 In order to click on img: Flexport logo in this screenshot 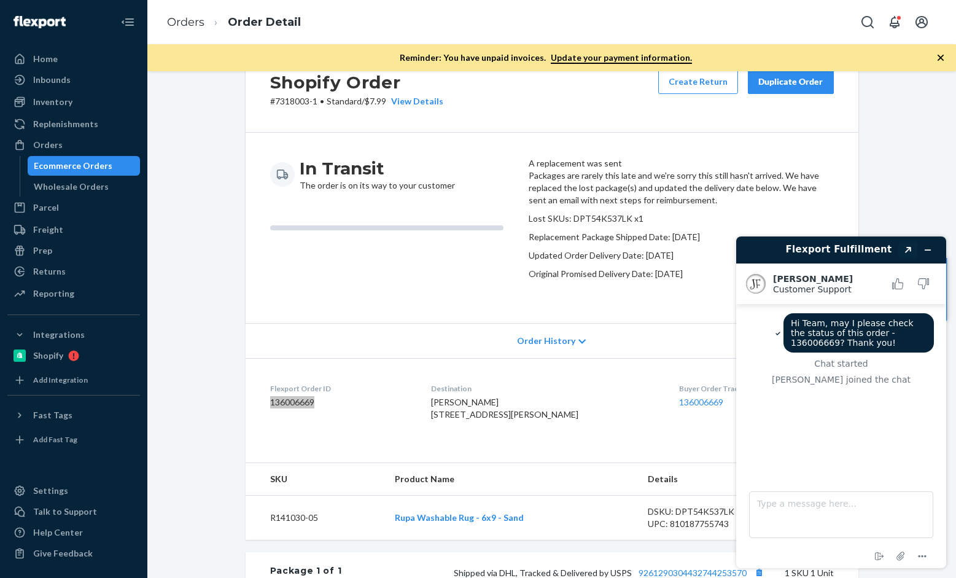, I will do `click(39, 22)`.